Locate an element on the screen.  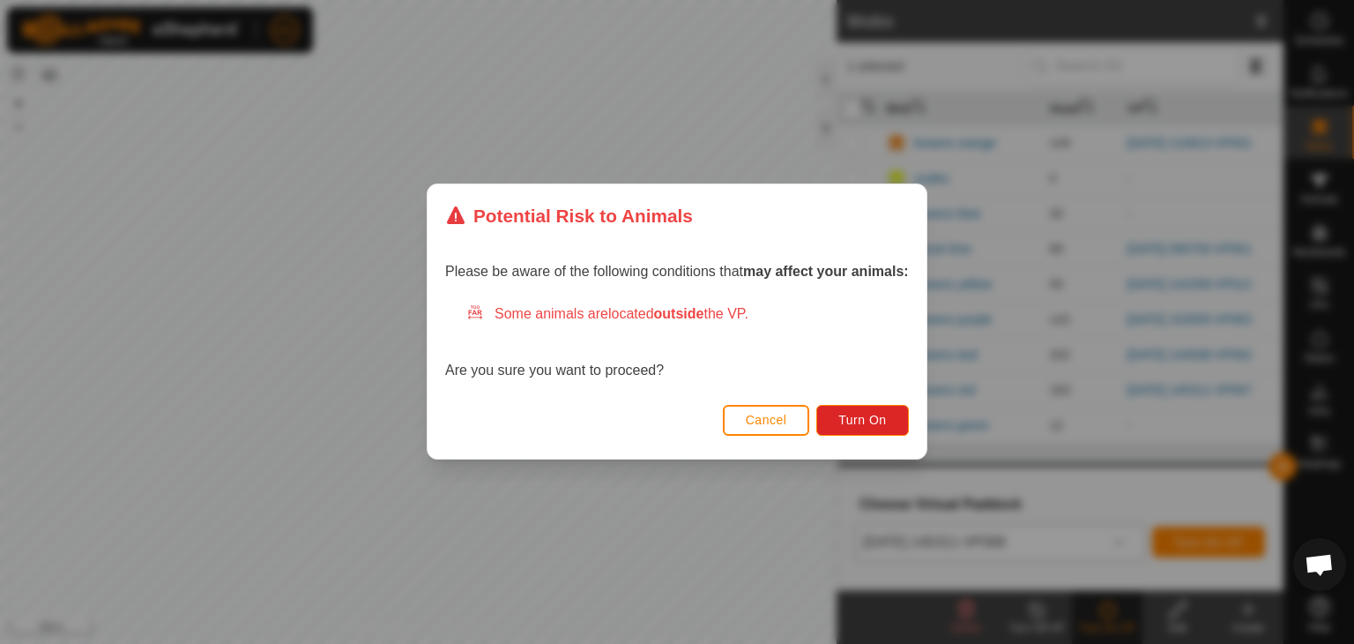
span: Cancel is located at coordinates (766, 421).